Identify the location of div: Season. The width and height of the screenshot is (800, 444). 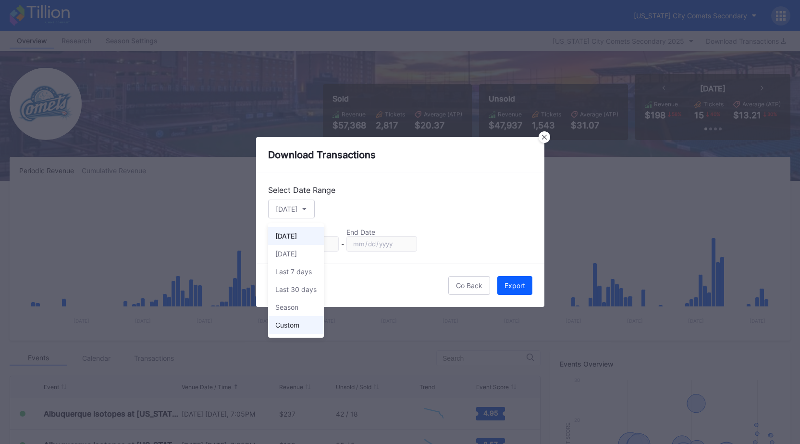
(287, 307).